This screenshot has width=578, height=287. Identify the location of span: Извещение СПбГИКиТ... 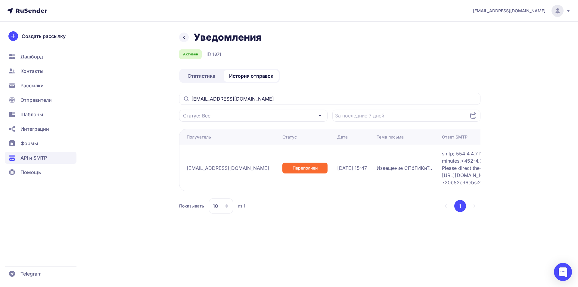
(404, 168).